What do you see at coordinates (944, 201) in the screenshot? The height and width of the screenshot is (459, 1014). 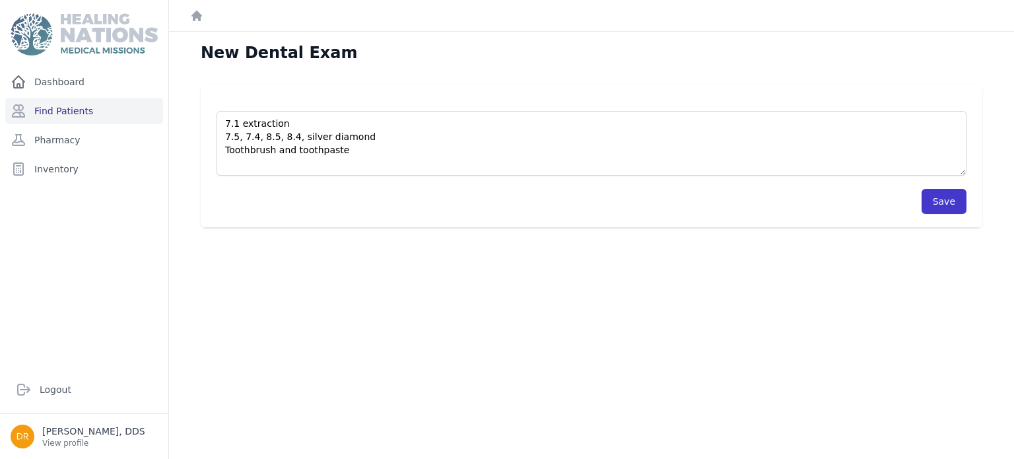 I see `button: Save` at bounding box center [944, 201].